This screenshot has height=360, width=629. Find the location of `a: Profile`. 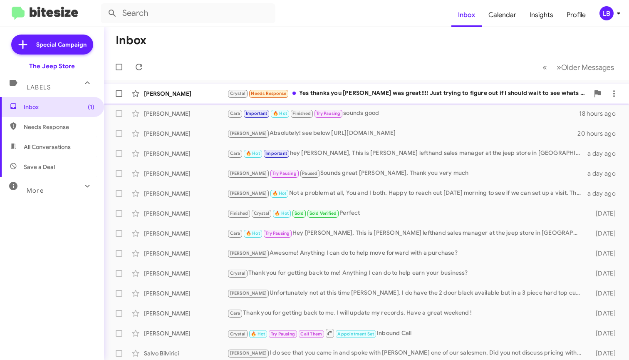

a: Profile is located at coordinates (576, 15).